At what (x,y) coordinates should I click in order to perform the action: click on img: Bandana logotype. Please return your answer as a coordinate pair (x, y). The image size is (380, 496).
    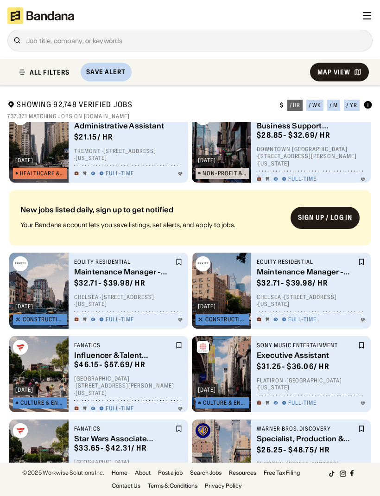
    Looking at the image, I should click on (41, 16).